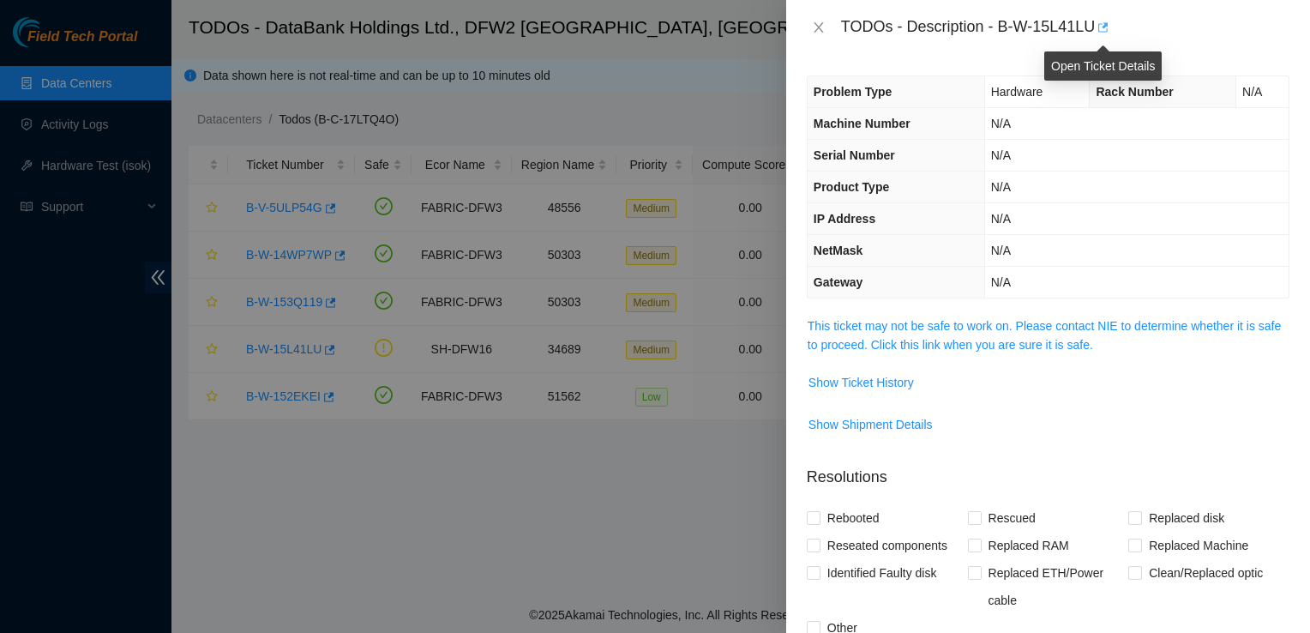  I want to click on div: TODOs - Description - B-W-15L41LU, so click(1065, 27).